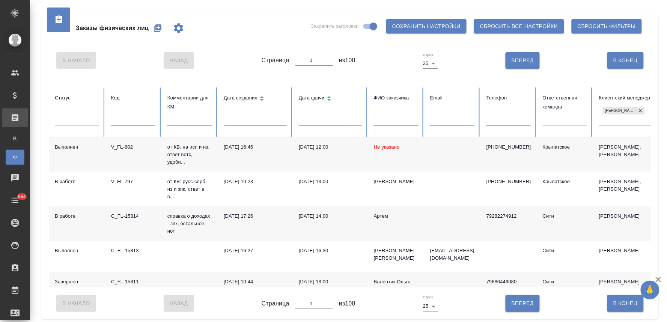 The width and height of the screenshot is (667, 322). What do you see at coordinates (133, 282) in the screenshot?
I see `div: C_FL-15811` at bounding box center [133, 282].